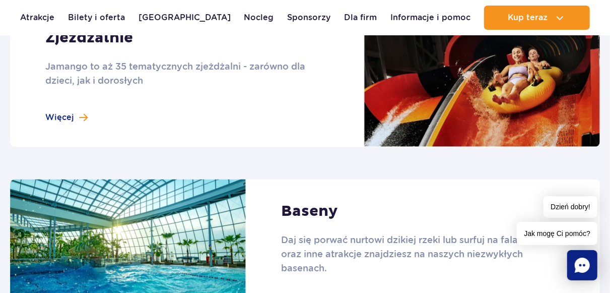 Image resolution: width=610 pixels, height=293 pixels. I want to click on button: Kup teraz, so click(537, 18).